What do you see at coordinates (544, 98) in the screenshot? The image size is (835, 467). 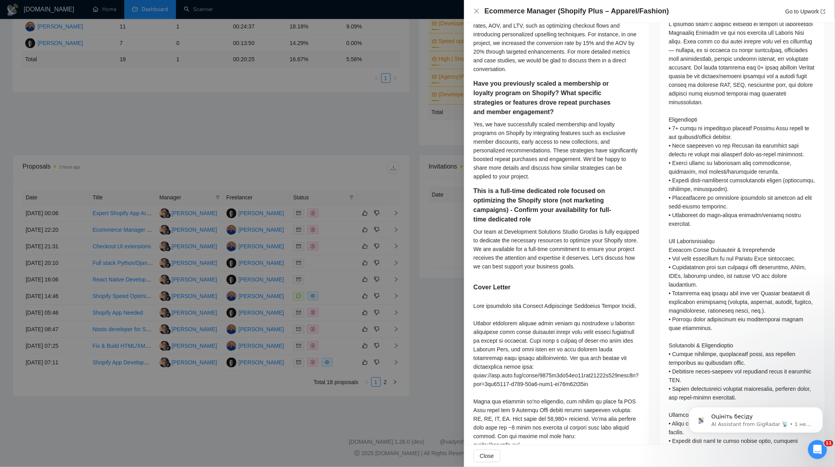 I see `h5: Have you previously scaled a membership or loyalty program on Shopify? What specific strategies o...` at bounding box center [544, 98].